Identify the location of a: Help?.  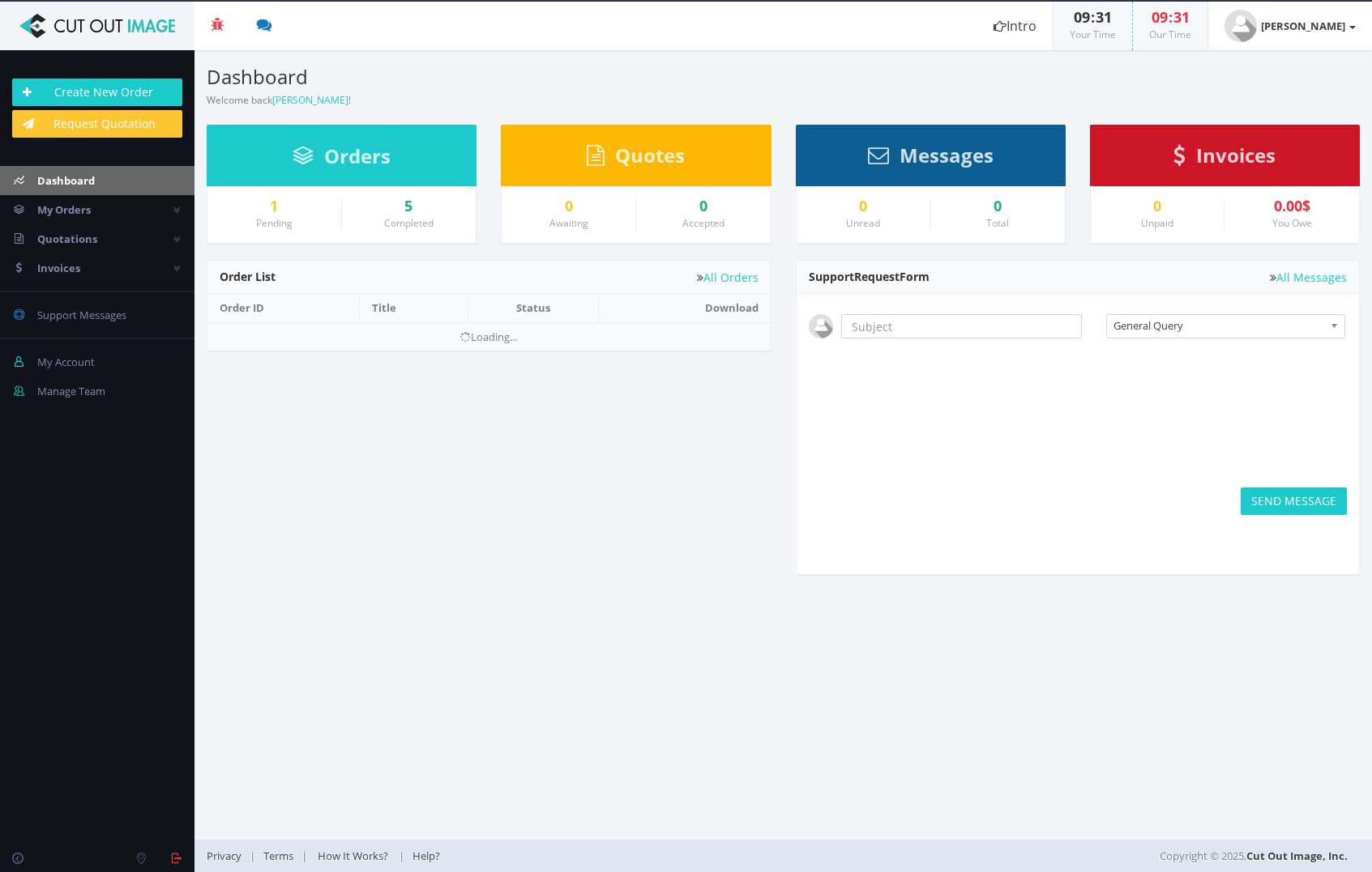
(426, 856).